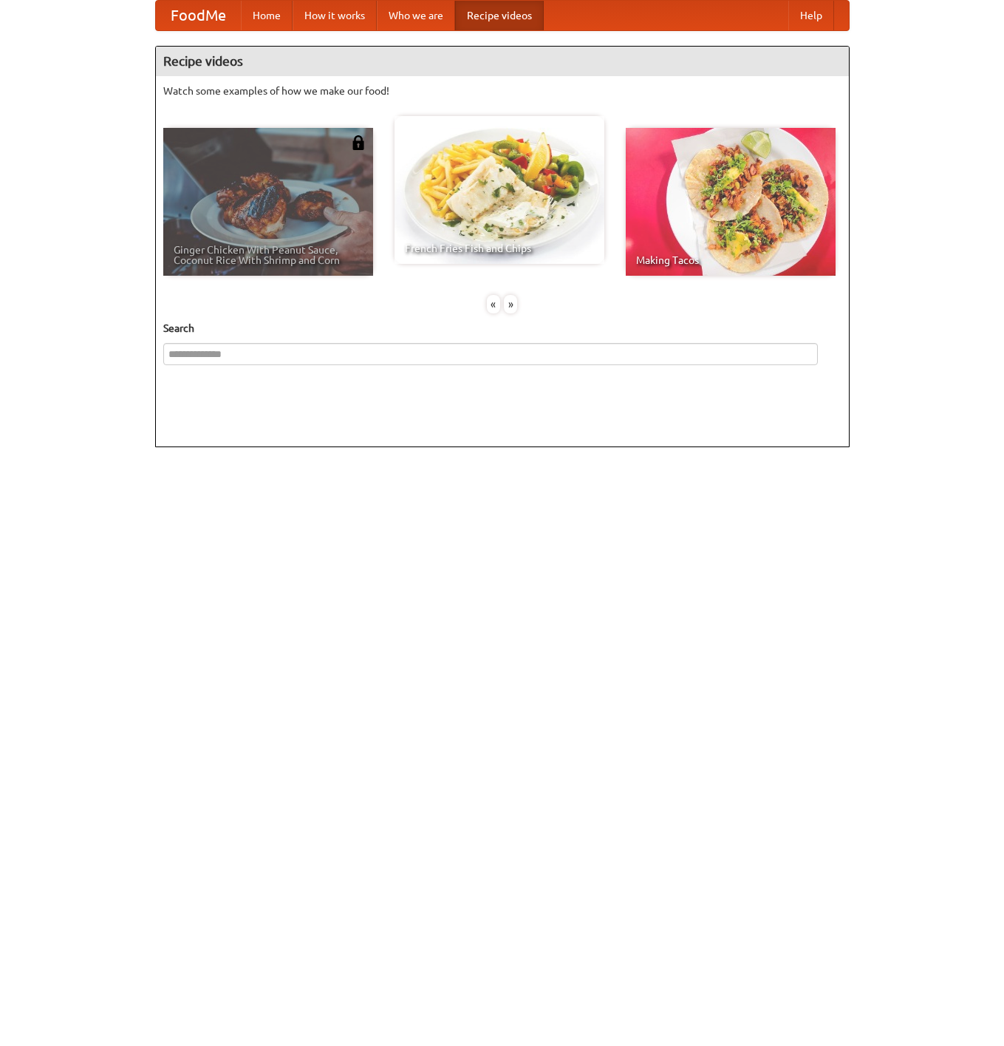 This screenshot has height=1046, width=1004. What do you see at coordinates (416, 16) in the screenshot?
I see `a: Who we are` at bounding box center [416, 16].